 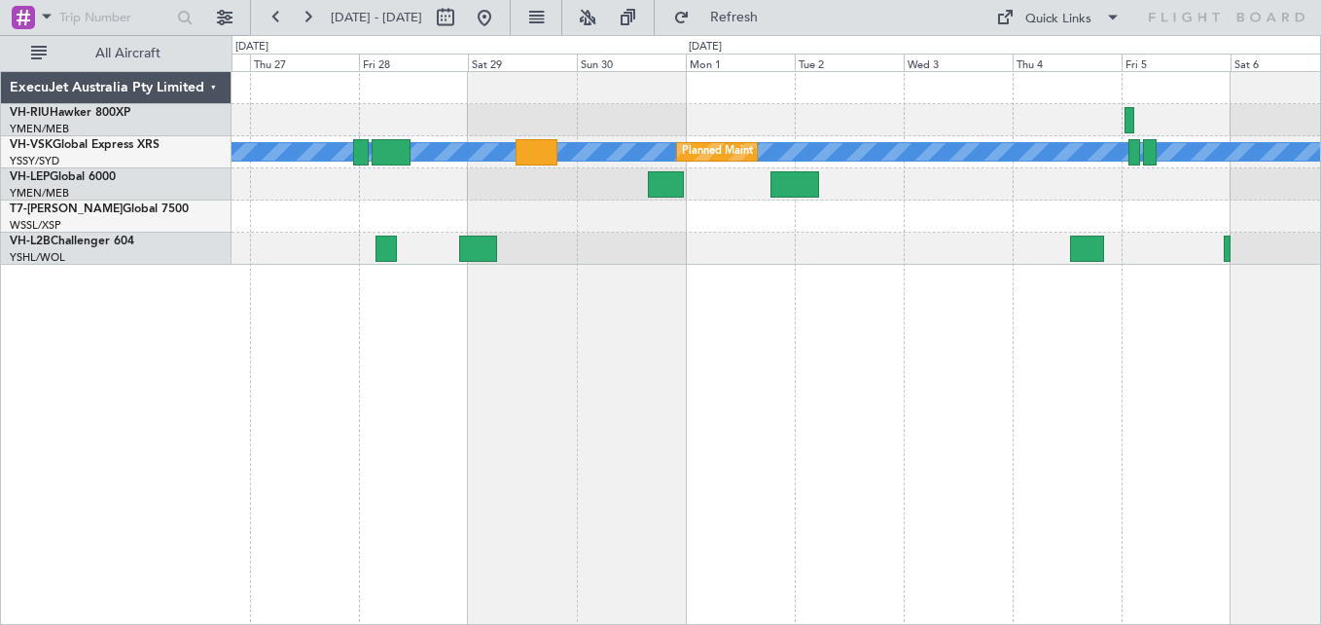 I want to click on div: Thu 4, so click(x=1067, y=62).